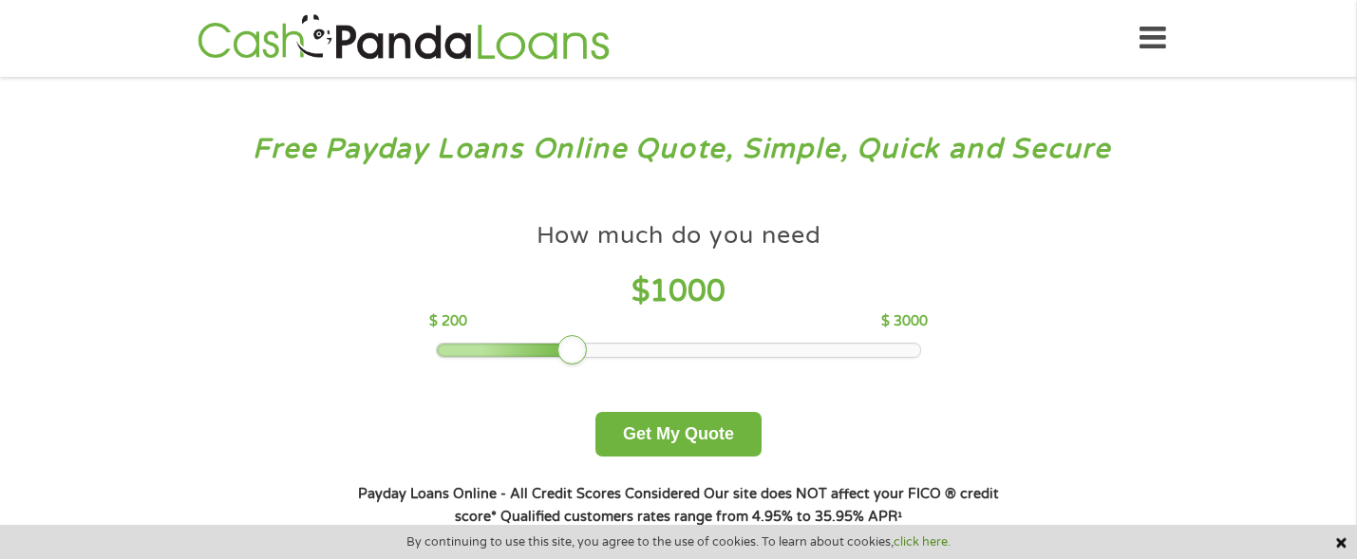 This screenshot has height=559, width=1357. What do you see at coordinates (922, 542) in the screenshot?
I see `a: click here.` at bounding box center [922, 542].